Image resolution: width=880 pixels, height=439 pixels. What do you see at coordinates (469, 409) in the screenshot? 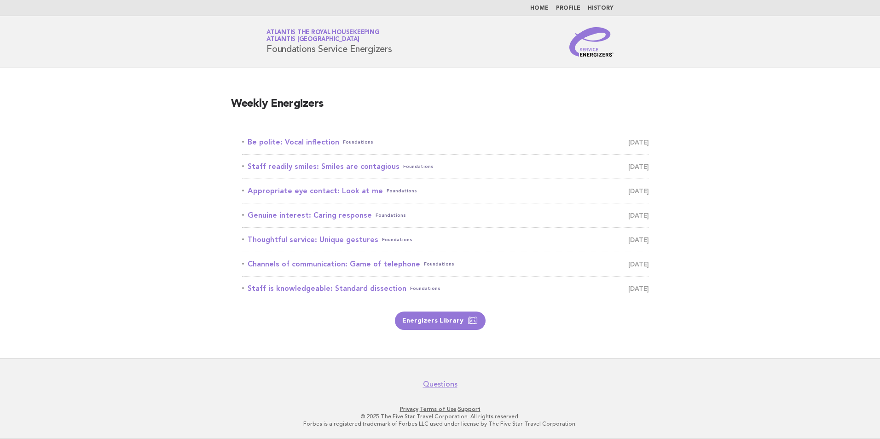
I see `a: Support` at bounding box center [469, 409].